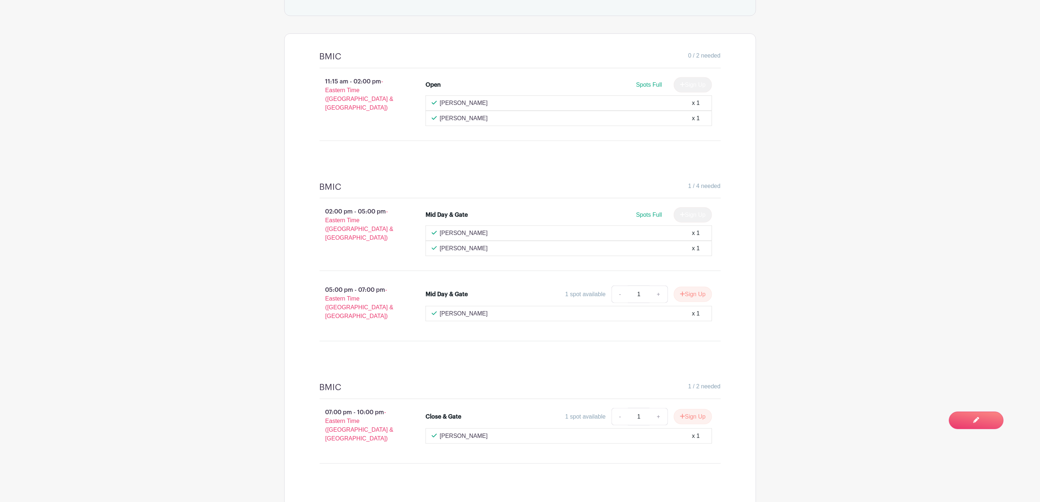 Image resolution: width=1040 pixels, height=502 pixels. What do you see at coordinates (361, 425) in the screenshot?
I see `p: 07:00 pm - 10:00 pm` at bounding box center [361, 425].